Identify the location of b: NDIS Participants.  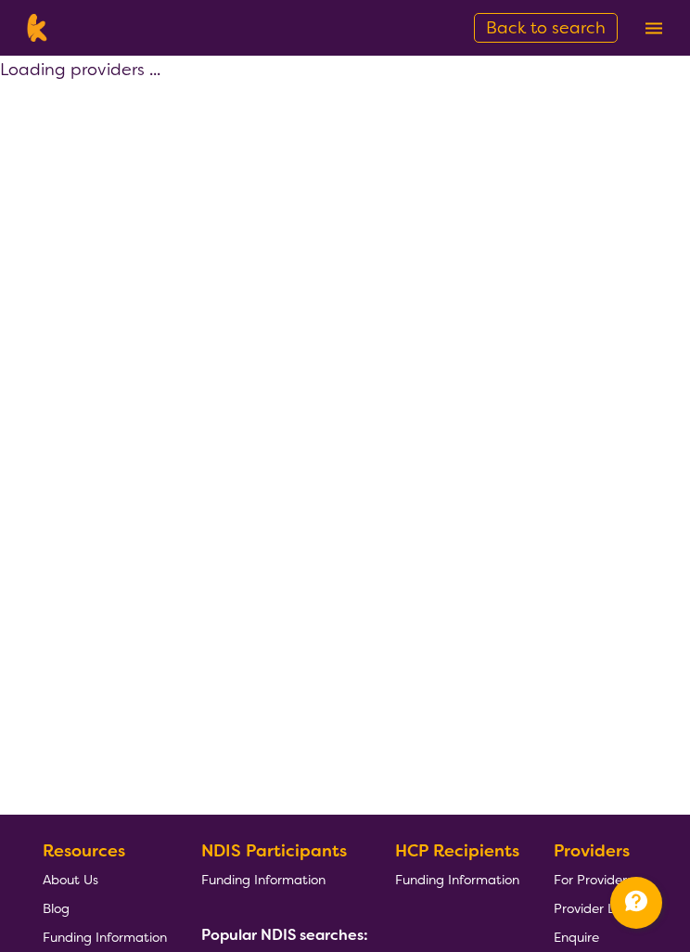
(274, 851).